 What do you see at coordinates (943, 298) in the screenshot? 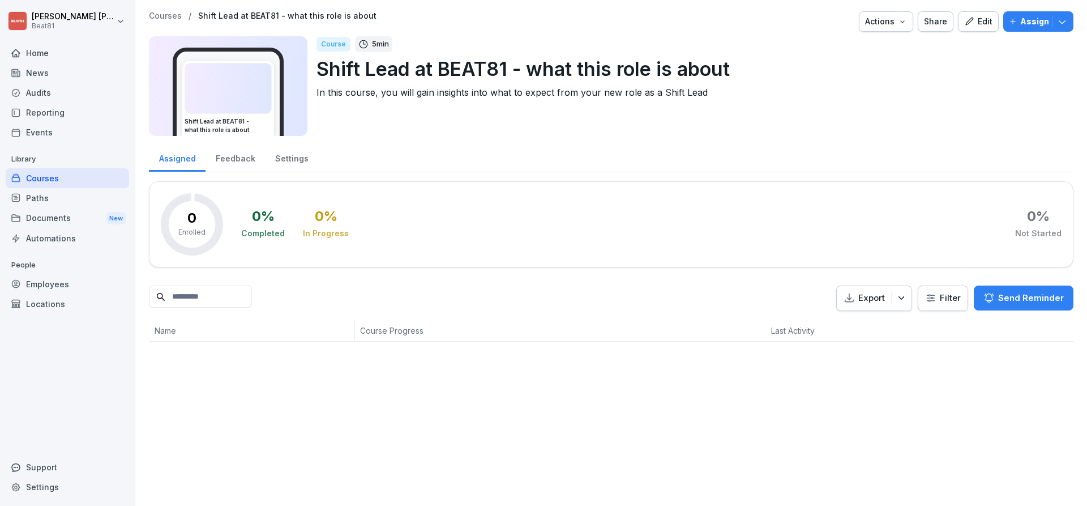
I see `button: Filter` at bounding box center [943, 298].